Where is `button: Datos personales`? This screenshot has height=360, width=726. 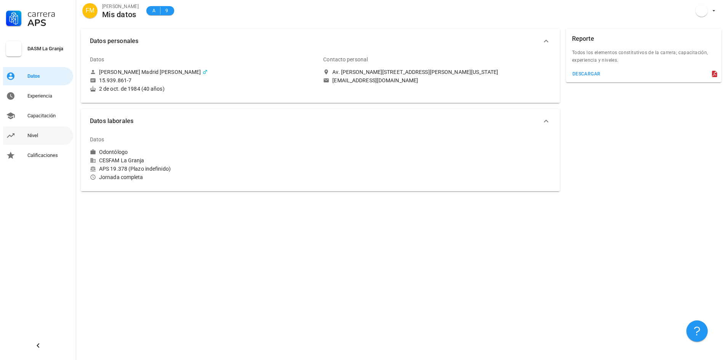
button: Datos personales is located at coordinates (320, 41).